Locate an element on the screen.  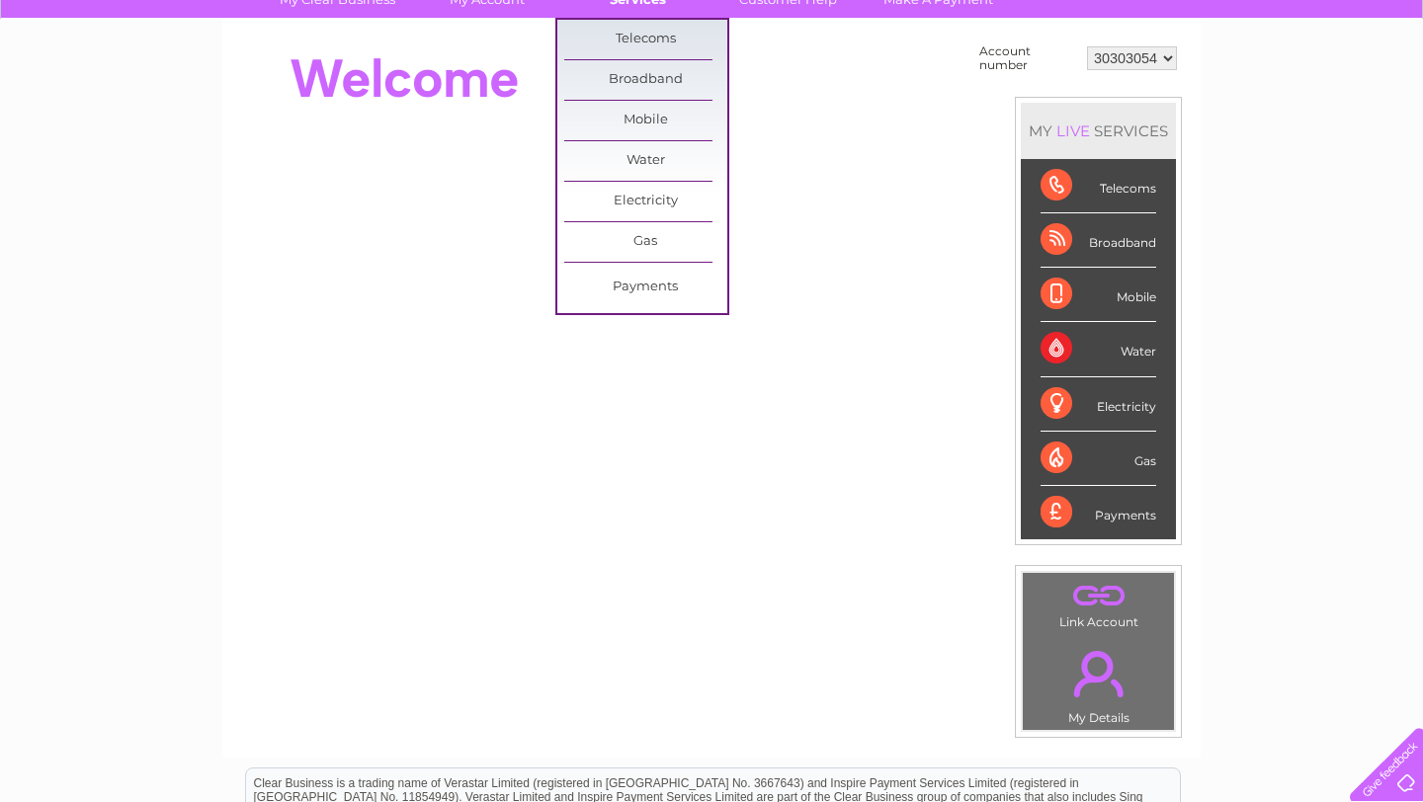
a: Log out is located at coordinates (1380, 91).